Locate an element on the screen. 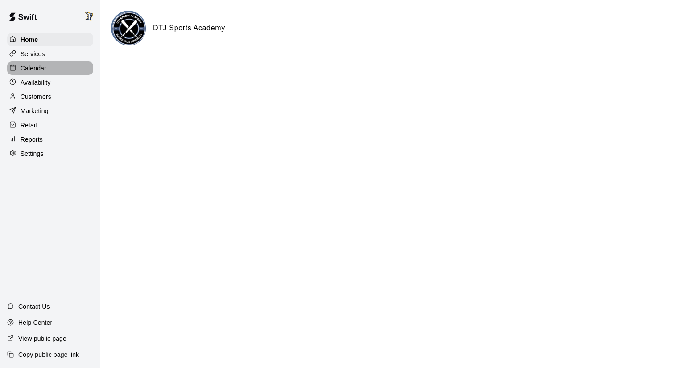 This screenshot has height=368, width=685. p: Marketing is located at coordinates (34, 111).